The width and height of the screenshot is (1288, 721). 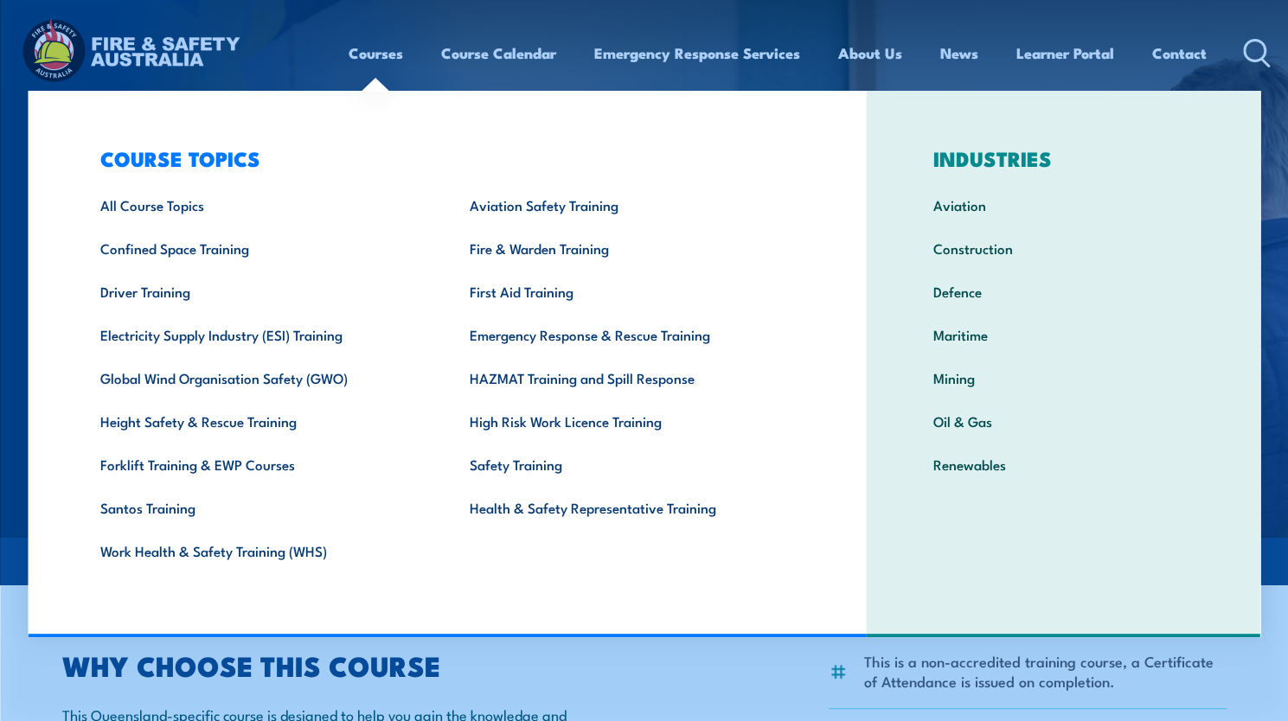 What do you see at coordinates (627, 248) in the screenshot?
I see `a: Fire & Warden Training` at bounding box center [627, 248].